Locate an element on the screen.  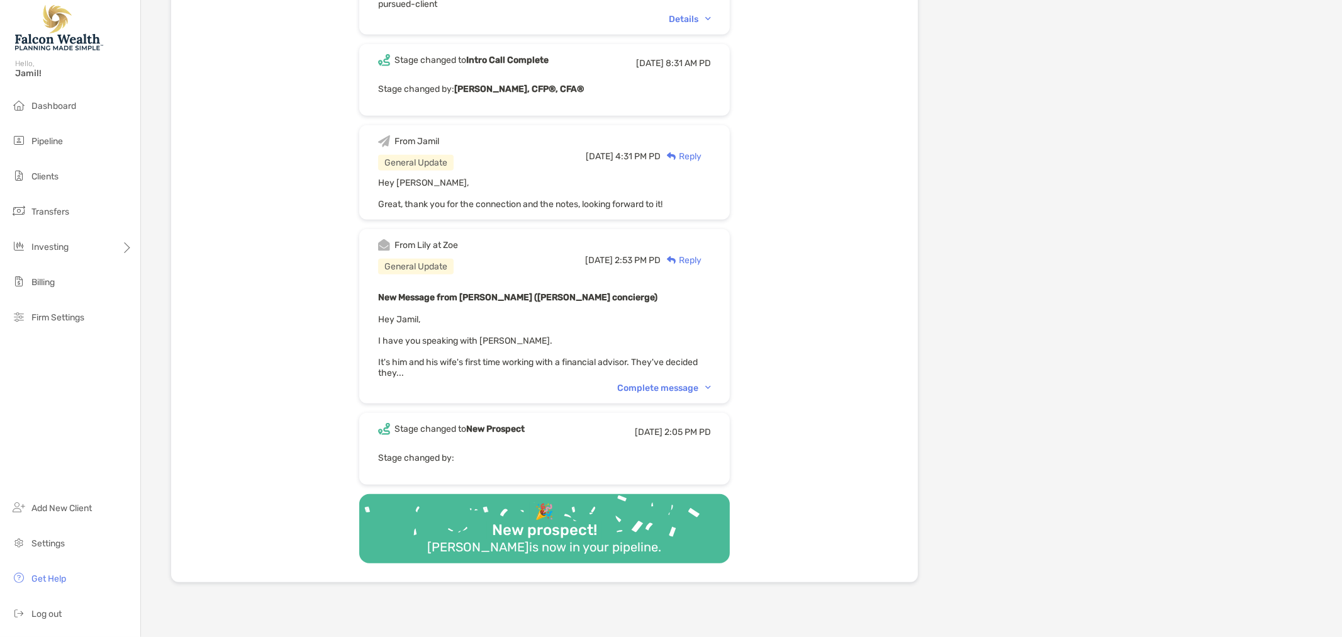
b: New Prospect is located at coordinates (495, 428).